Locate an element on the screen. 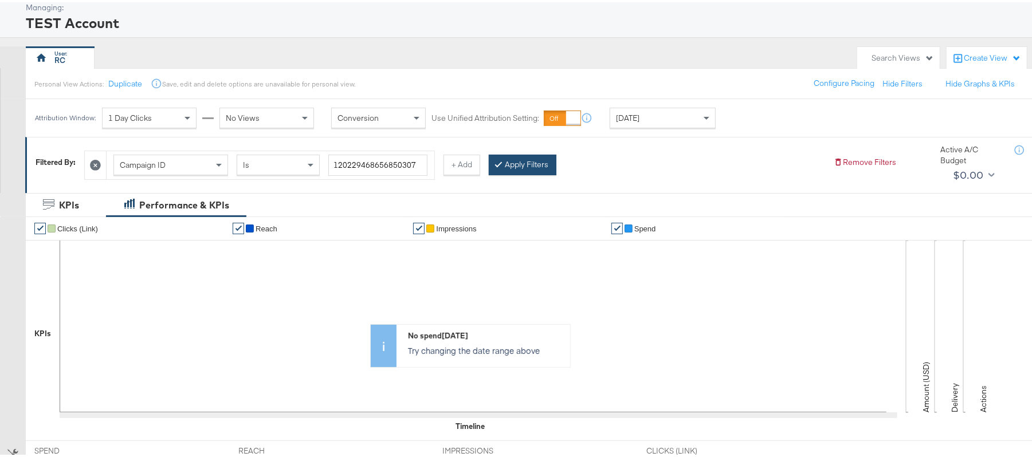 The image size is (1032, 457). button: Hide Filters is located at coordinates (902, 81).